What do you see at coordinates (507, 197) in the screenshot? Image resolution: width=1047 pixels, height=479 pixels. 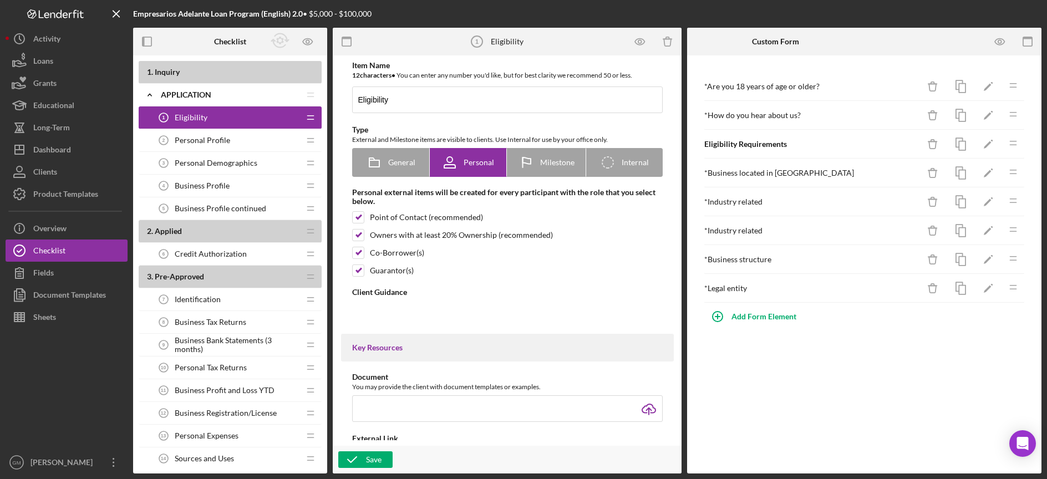 I see `div: Personal external items will be created for every participant with the role that you select below.` at bounding box center [507, 197].